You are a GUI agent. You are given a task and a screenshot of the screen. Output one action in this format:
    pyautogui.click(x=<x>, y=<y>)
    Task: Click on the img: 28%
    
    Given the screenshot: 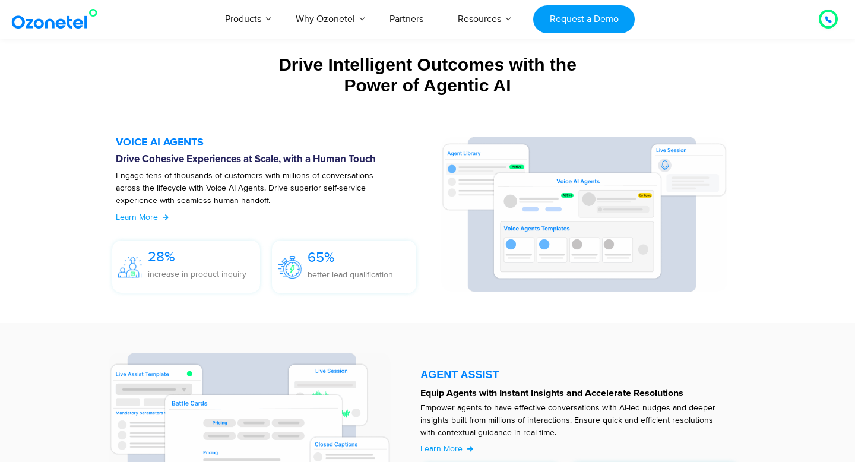 What is the action you would take?
    pyautogui.click(x=130, y=267)
    